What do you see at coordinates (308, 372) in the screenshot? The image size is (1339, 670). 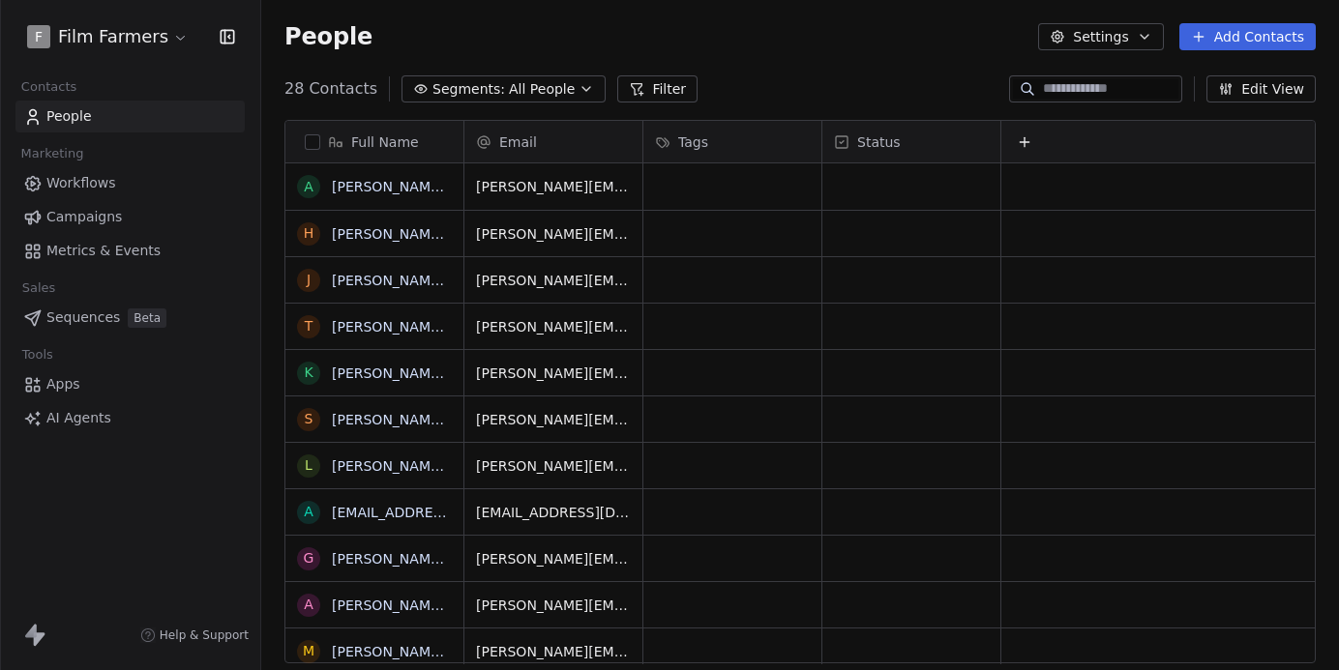 I see `div: k` at bounding box center [308, 372].